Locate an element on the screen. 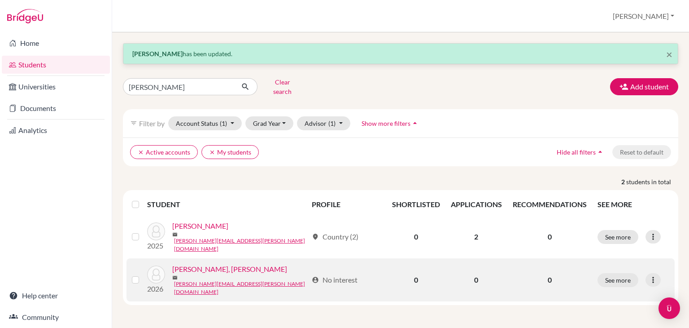 This screenshot has width=689, height=328. th: APPLICATIONS is located at coordinates (477, 204).